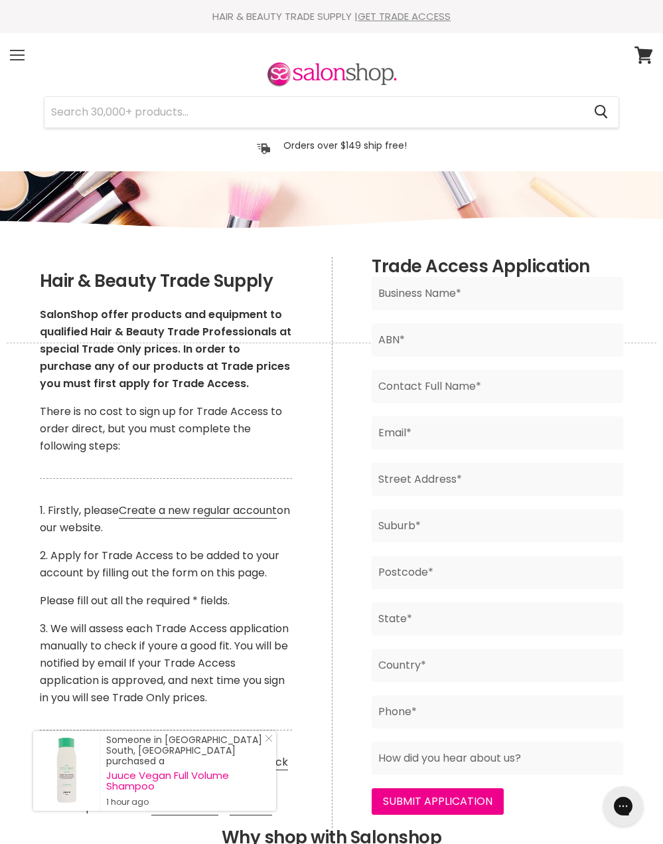 The height and width of the screenshot is (844, 663). What do you see at coordinates (185, 781) in the screenshot?
I see `a: Juuce Vegan Full Volume Shampoo` at bounding box center [185, 781].